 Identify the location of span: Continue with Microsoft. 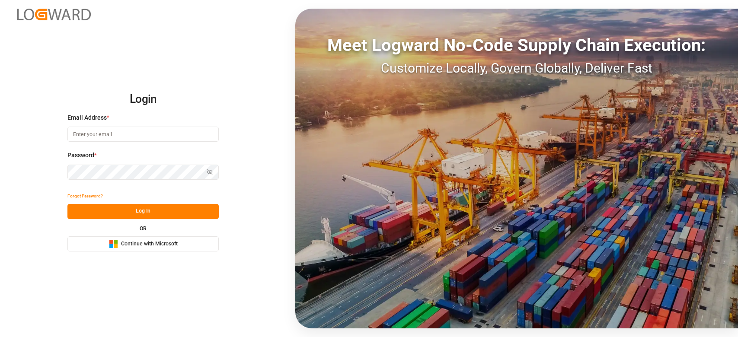
(149, 244).